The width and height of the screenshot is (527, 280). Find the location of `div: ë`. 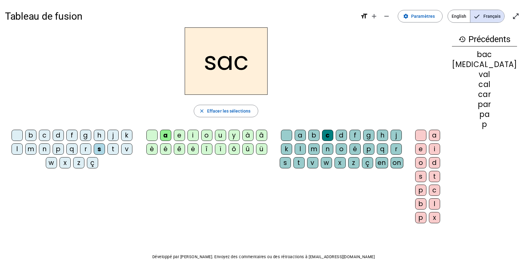

div: ë is located at coordinates (193, 149).